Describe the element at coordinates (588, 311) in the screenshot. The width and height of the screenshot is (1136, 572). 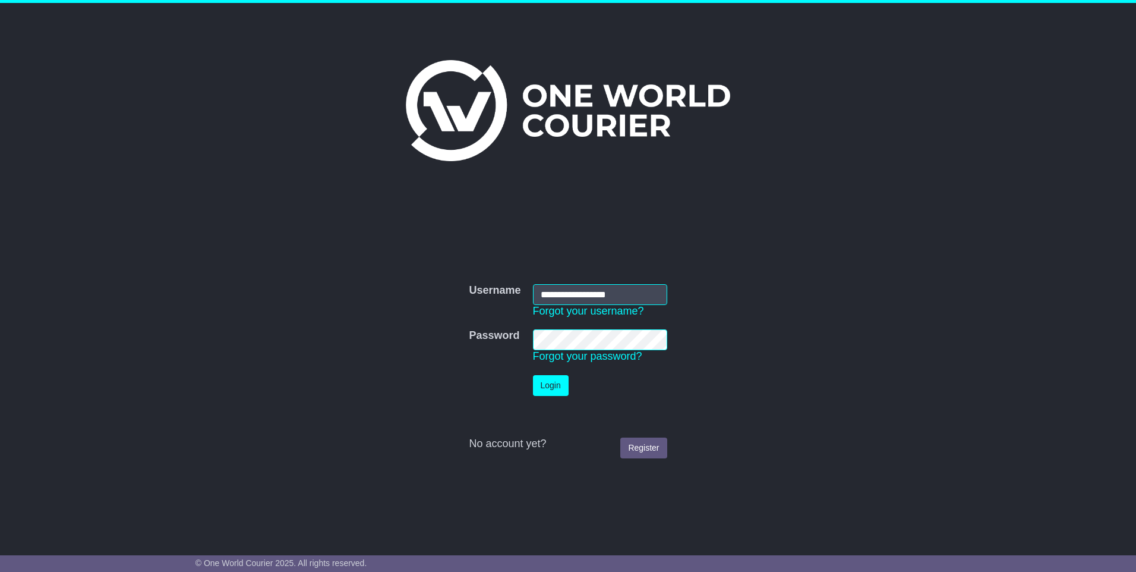
I see `a: Forgot your username?` at that location.